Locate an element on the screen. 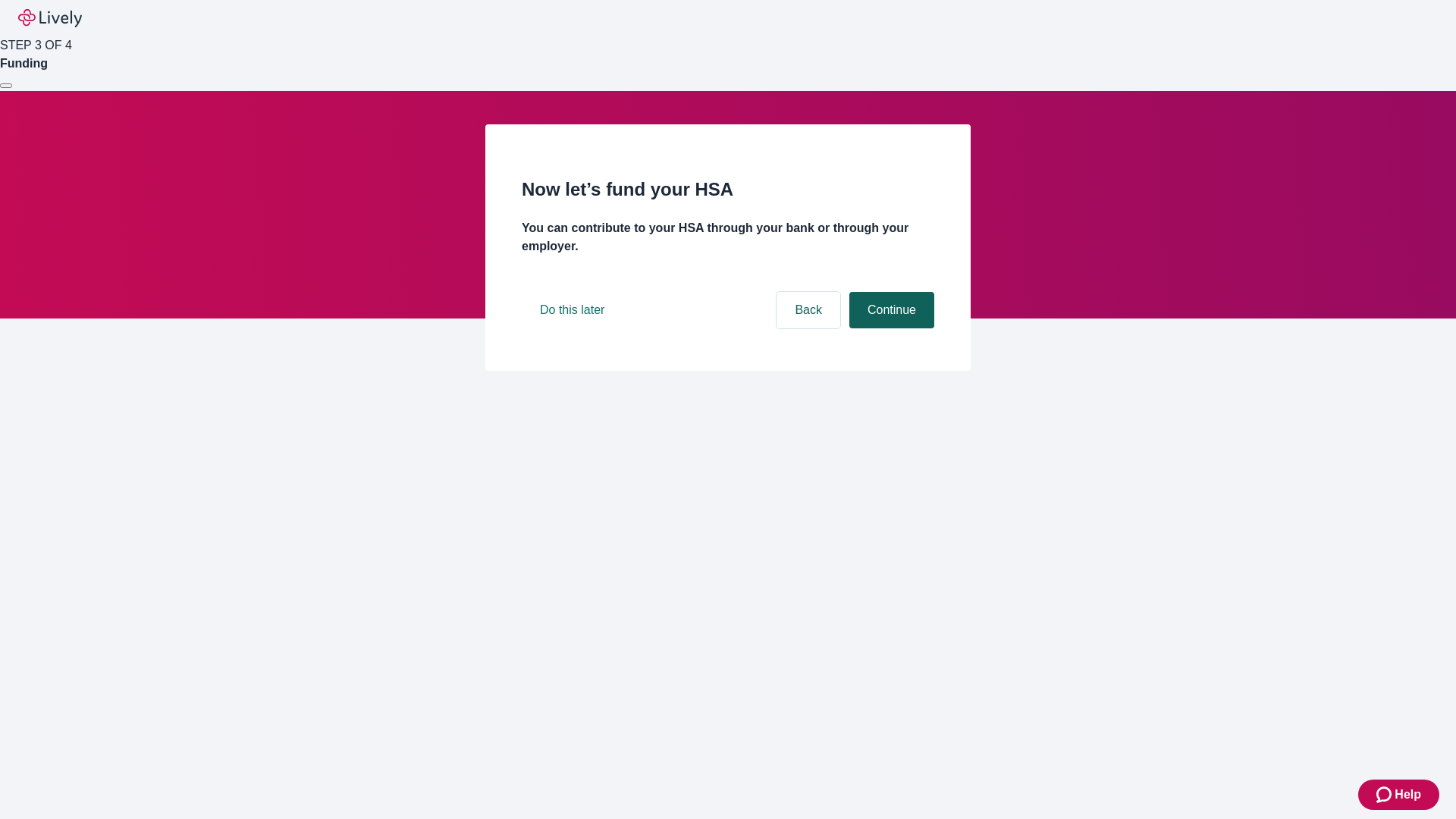 This screenshot has width=1456, height=819. h4: You can contribute to your HSA through your bank or through your employer. is located at coordinates (728, 237).